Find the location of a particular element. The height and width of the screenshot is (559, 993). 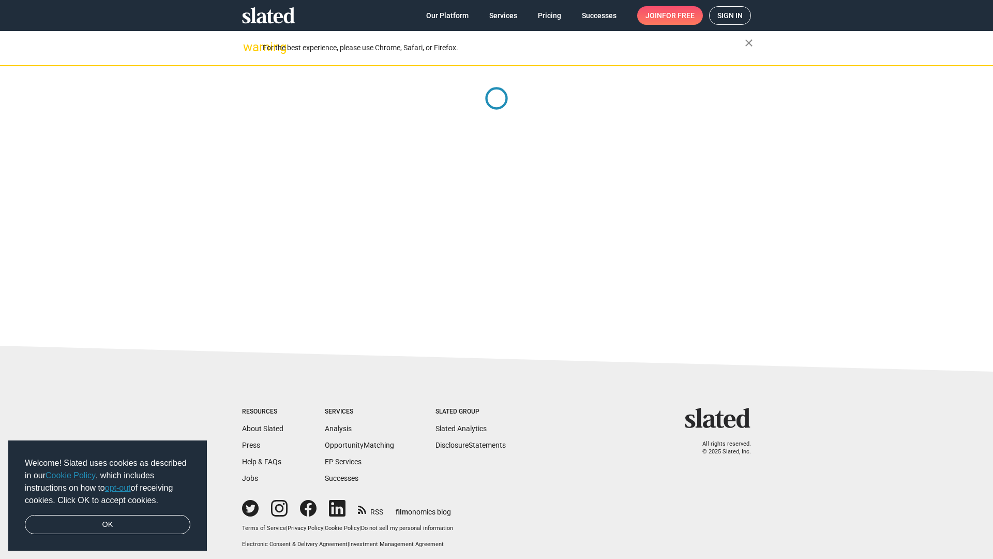

a: About Slated is located at coordinates (263, 428).